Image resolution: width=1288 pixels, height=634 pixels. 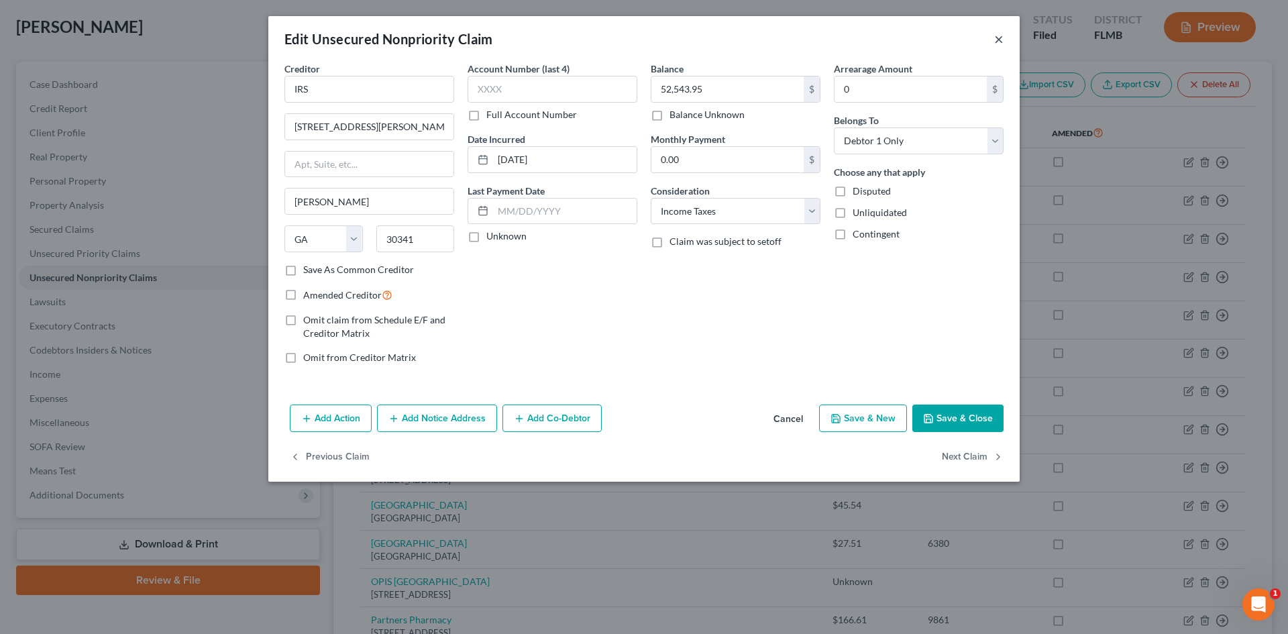 What do you see at coordinates (437, 419) in the screenshot?
I see `button: Add Notice Address` at bounding box center [437, 419].